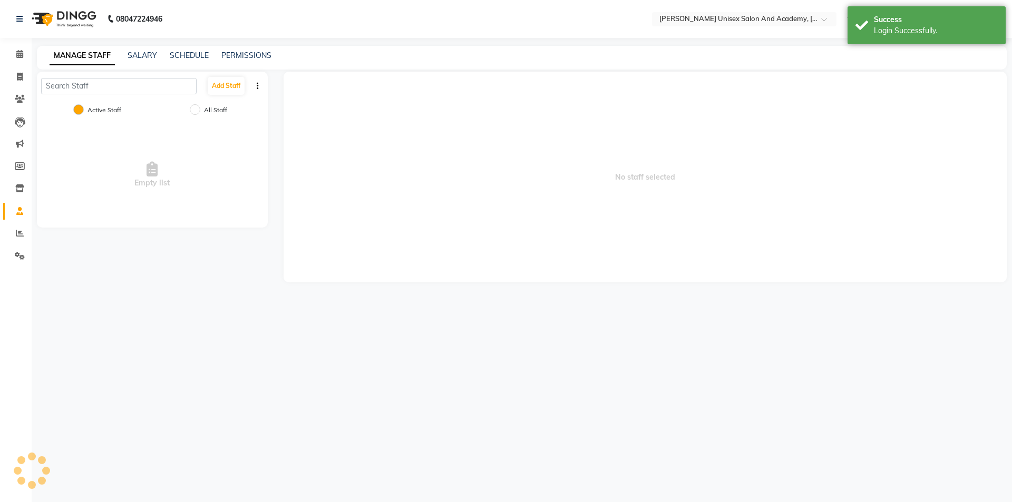  I want to click on button: Add Staff, so click(226, 86).